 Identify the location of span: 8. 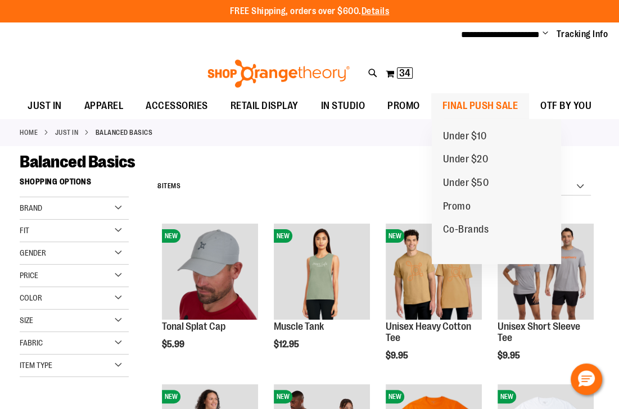
(160, 186).